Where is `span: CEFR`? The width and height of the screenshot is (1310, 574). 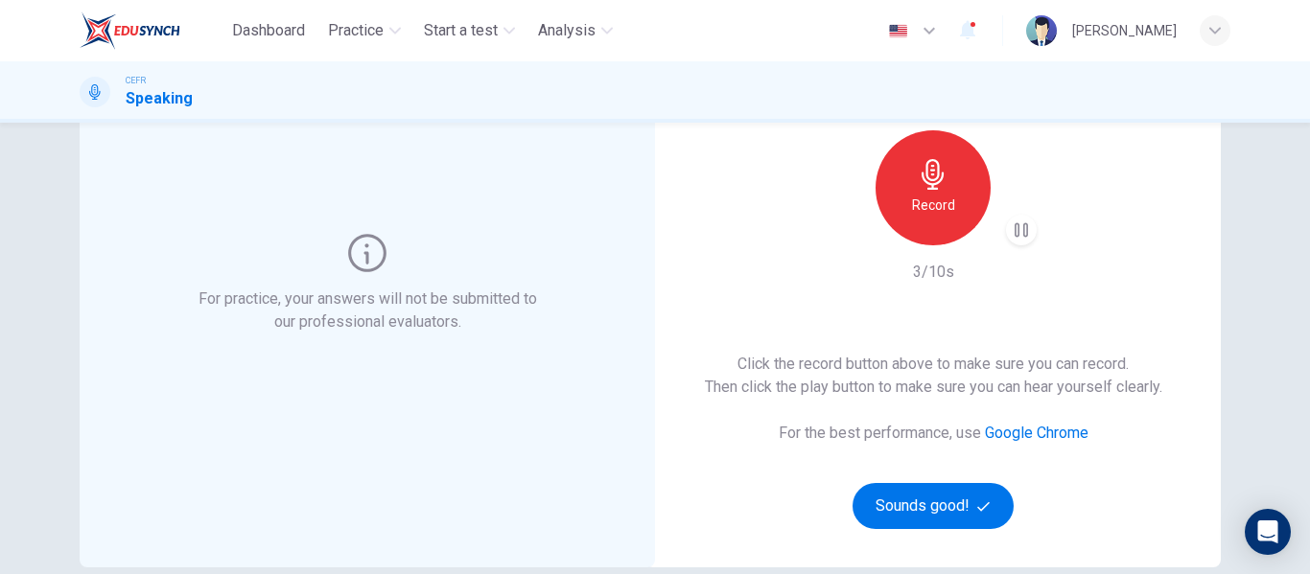
span: CEFR is located at coordinates (135, 81).